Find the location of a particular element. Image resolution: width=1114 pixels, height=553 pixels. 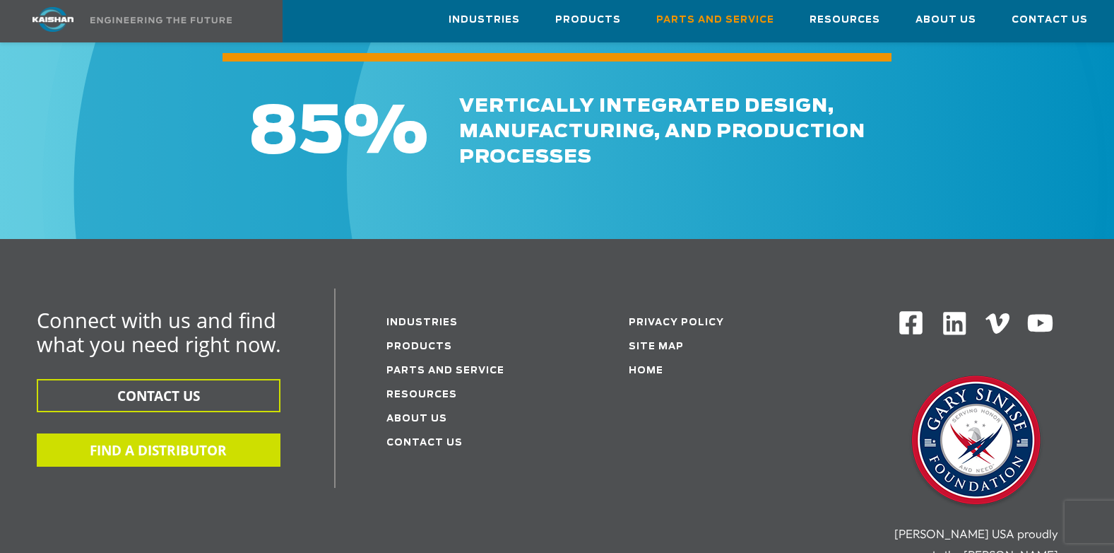

img: Youtube is located at coordinates (1040, 323).